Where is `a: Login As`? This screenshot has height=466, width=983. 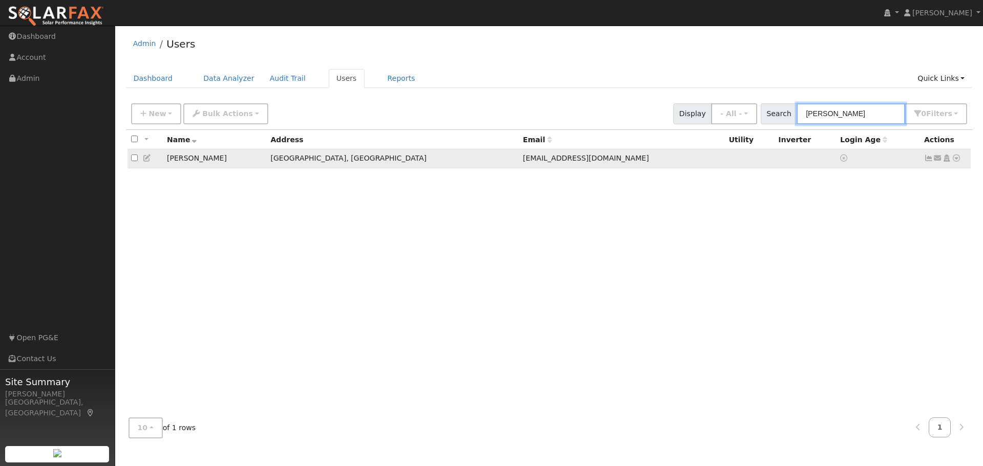
a: Login As is located at coordinates (947, 158).